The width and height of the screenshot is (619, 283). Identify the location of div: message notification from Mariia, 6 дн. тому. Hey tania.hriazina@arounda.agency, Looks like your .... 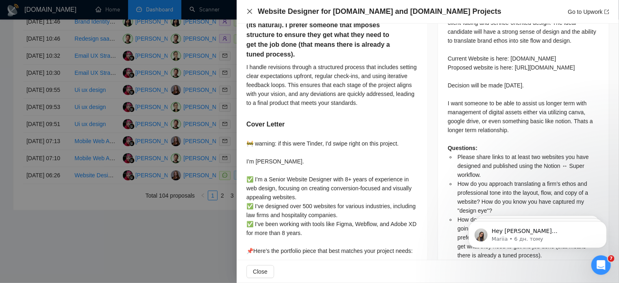
(81, 31).